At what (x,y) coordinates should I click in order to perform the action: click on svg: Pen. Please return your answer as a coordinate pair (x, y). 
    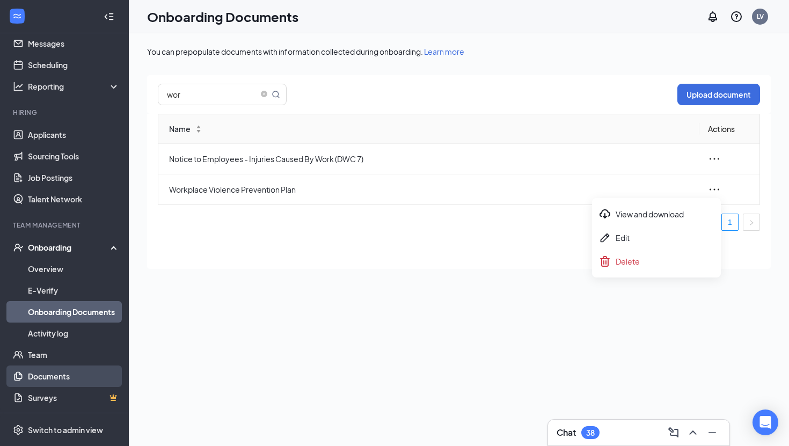
    Looking at the image, I should click on (605, 238).